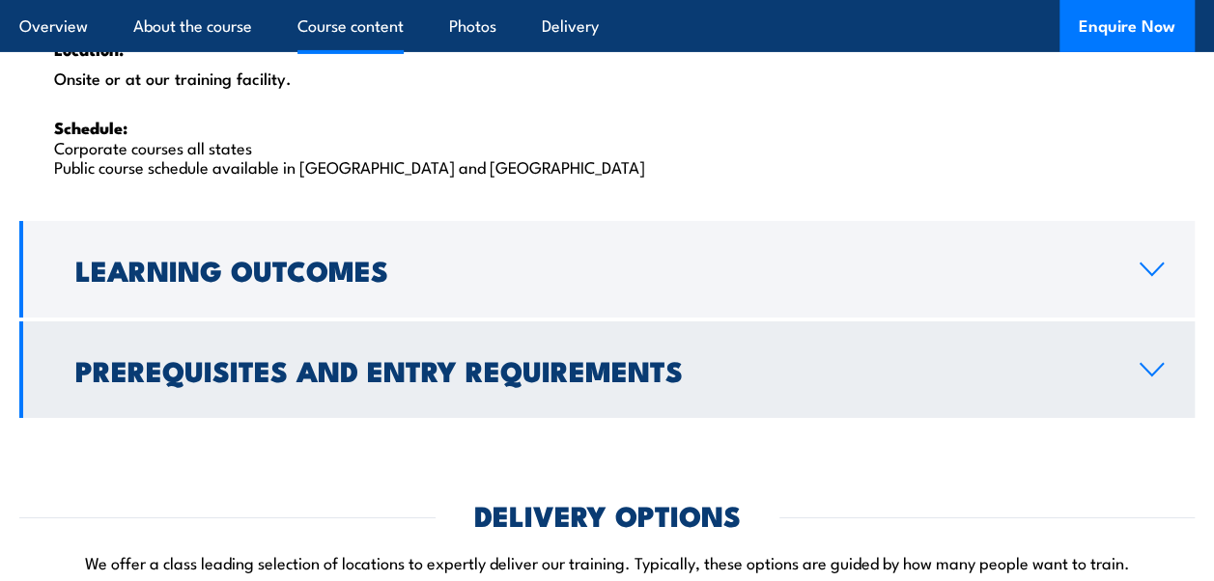 The height and width of the screenshot is (581, 1214). I want to click on h2: Learning Outcomes, so click(592, 269).